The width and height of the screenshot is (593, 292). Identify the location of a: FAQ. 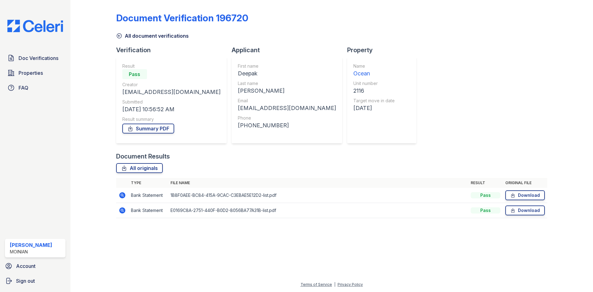
(35, 88).